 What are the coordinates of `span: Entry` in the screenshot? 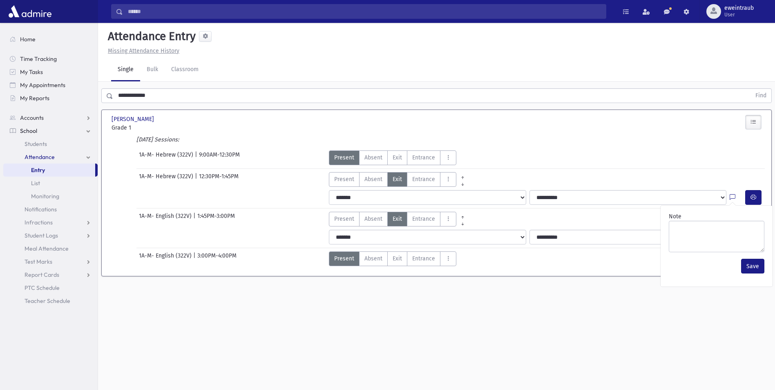 It's located at (38, 170).